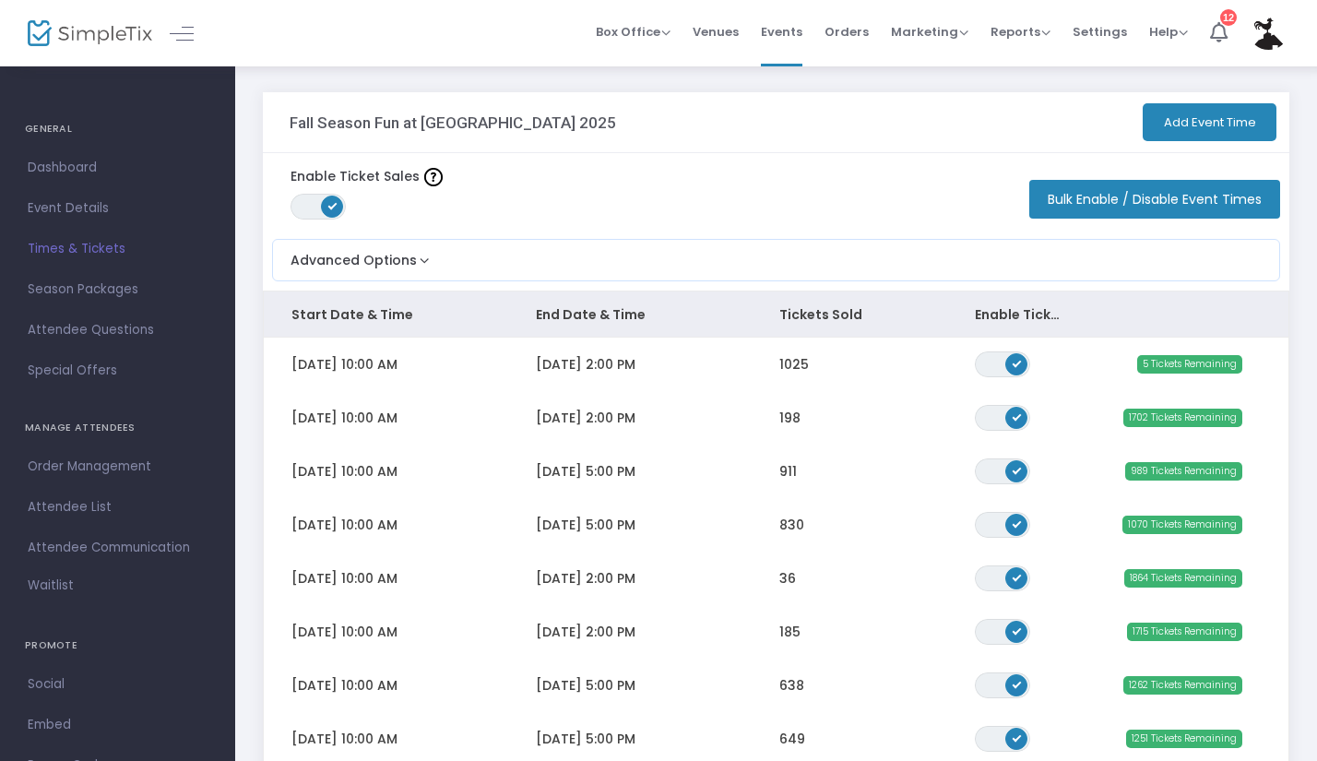  Describe the element at coordinates (1190, 364) in the screenshot. I see `span: 5 Tickets Remaining` at that location.